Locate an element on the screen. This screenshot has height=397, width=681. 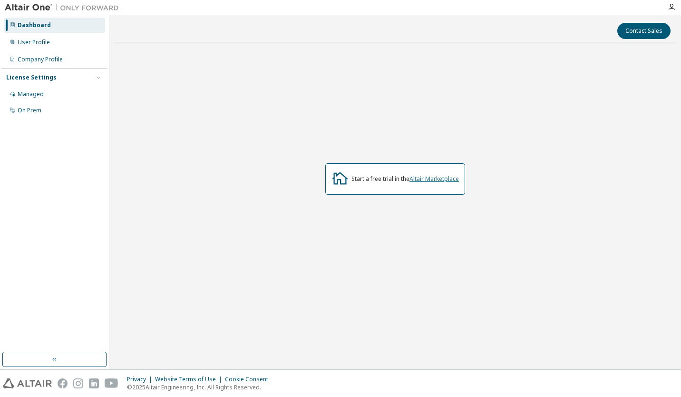
p: © 2025 Altair Engineering, Inc. All Rights Reserved. is located at coordinates (200, 387).